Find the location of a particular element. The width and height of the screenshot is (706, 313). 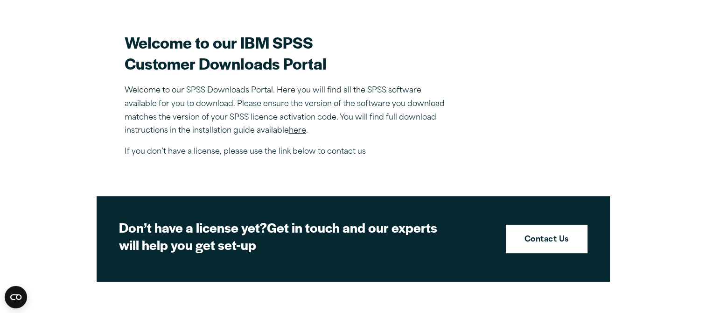

strong: Don’t have a license yet? is located at coordinates (193, 227).